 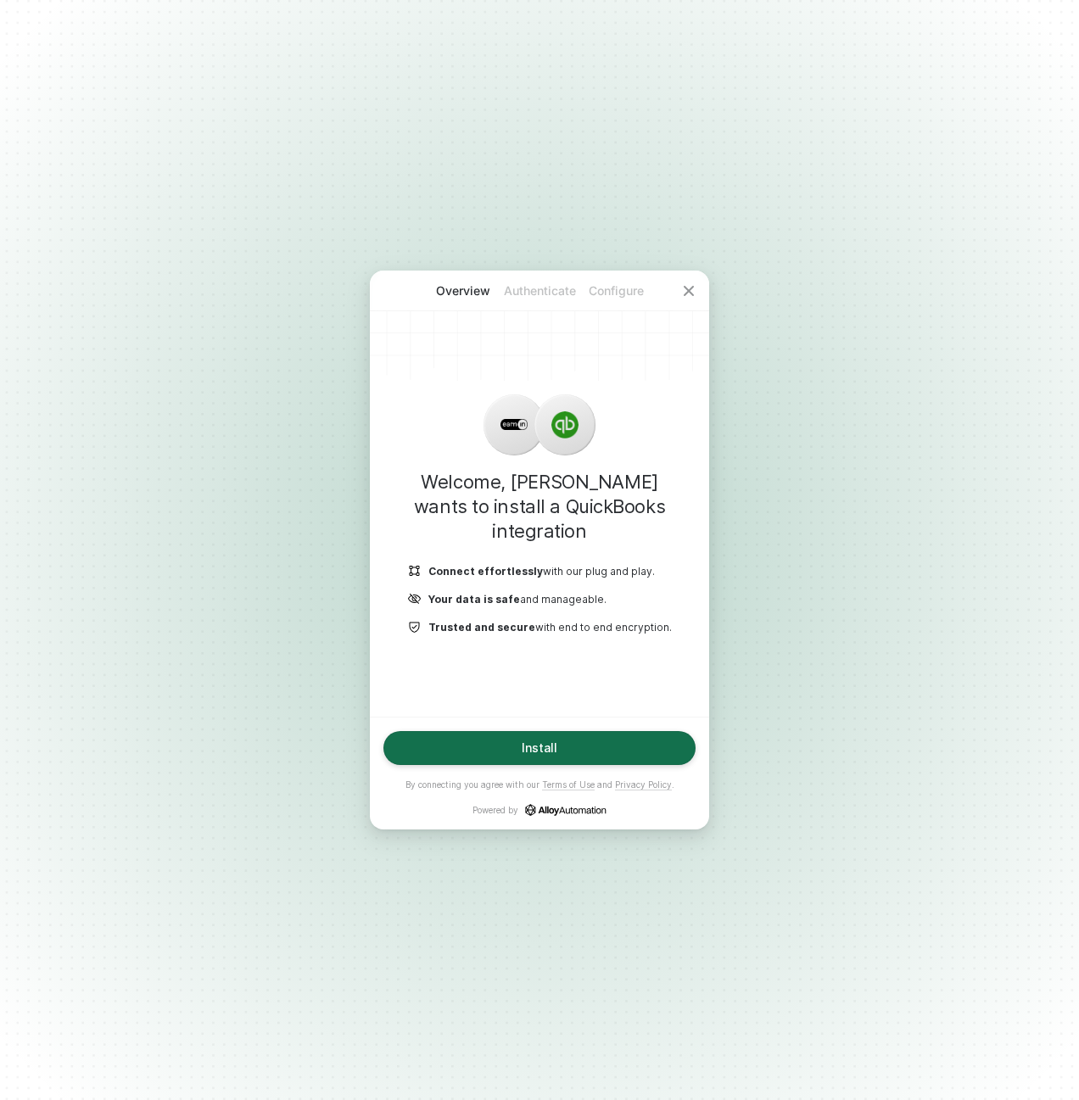 I want to click on p: Authenticate, so click(x=539, y=291).